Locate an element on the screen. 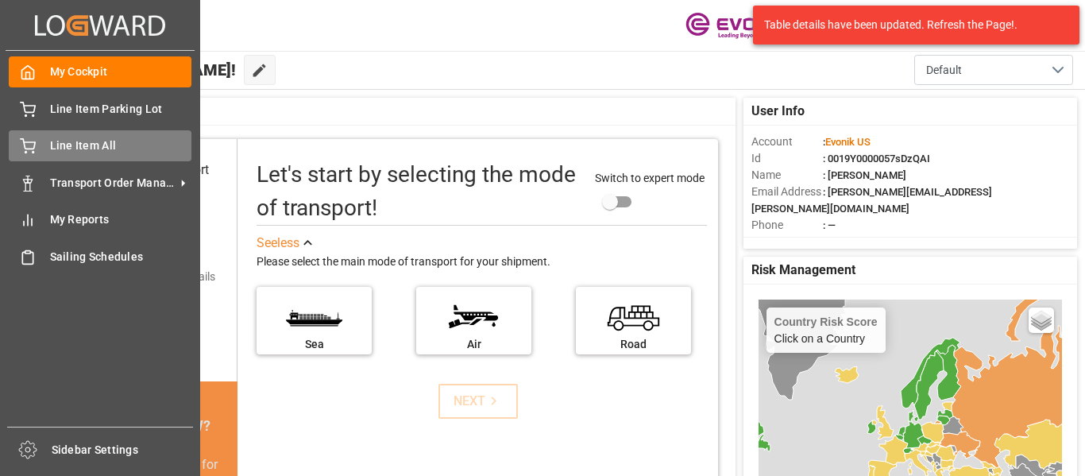 The width and height of the screenshot is (1085, 476). div: Sea is located at coordinates (314, 344).